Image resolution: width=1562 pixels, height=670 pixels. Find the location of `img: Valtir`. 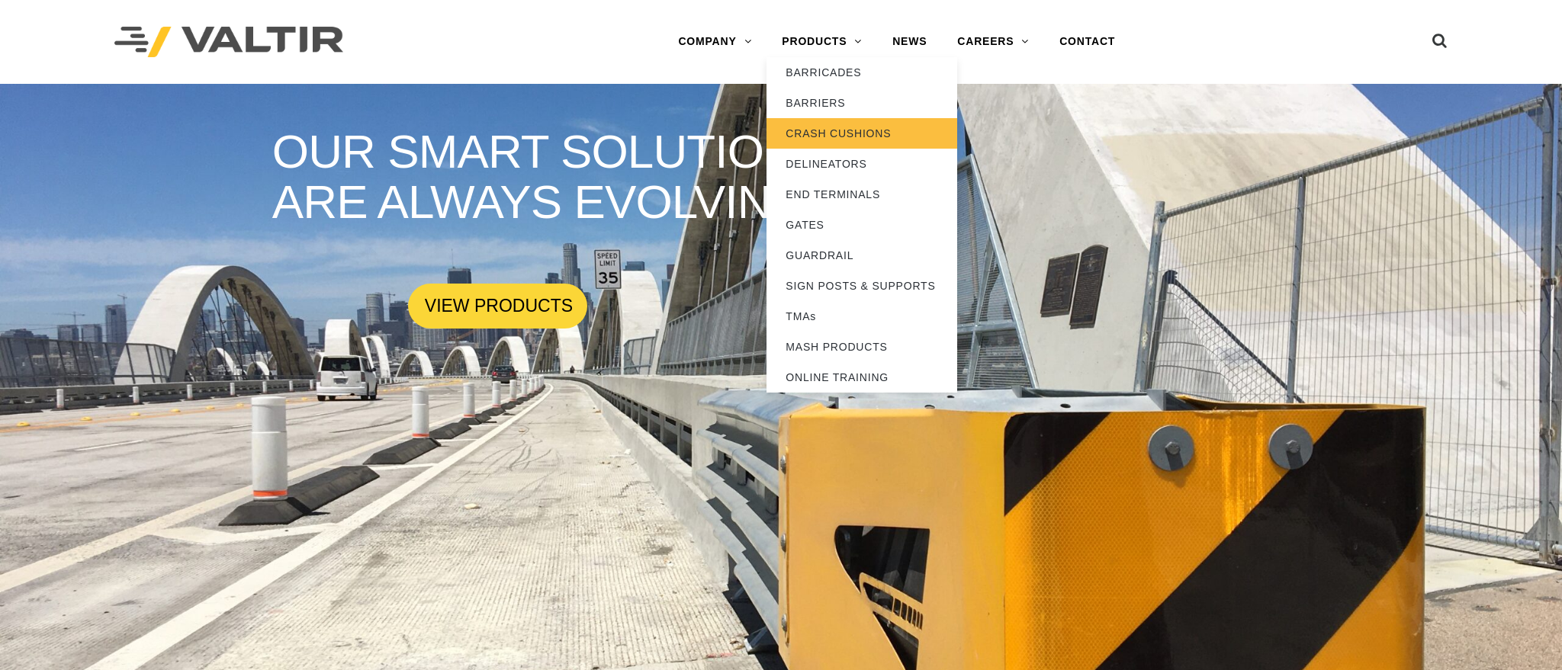

img: Valtir is located at coordinates (229, 42).